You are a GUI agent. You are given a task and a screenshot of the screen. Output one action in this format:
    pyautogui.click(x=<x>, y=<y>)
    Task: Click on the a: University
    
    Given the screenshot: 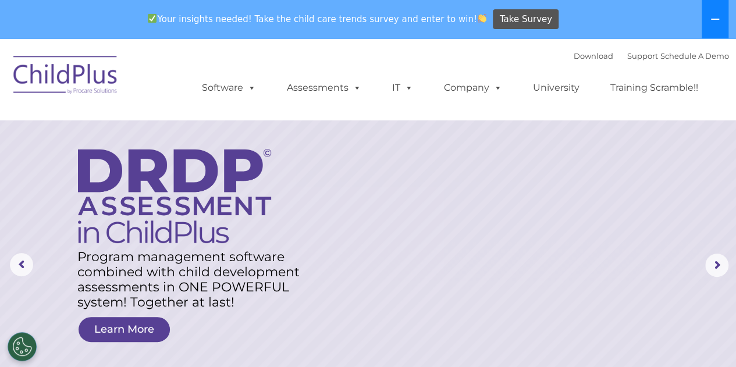 What is the action you would take?
    pyautogui.click(x=556, y=88)
    